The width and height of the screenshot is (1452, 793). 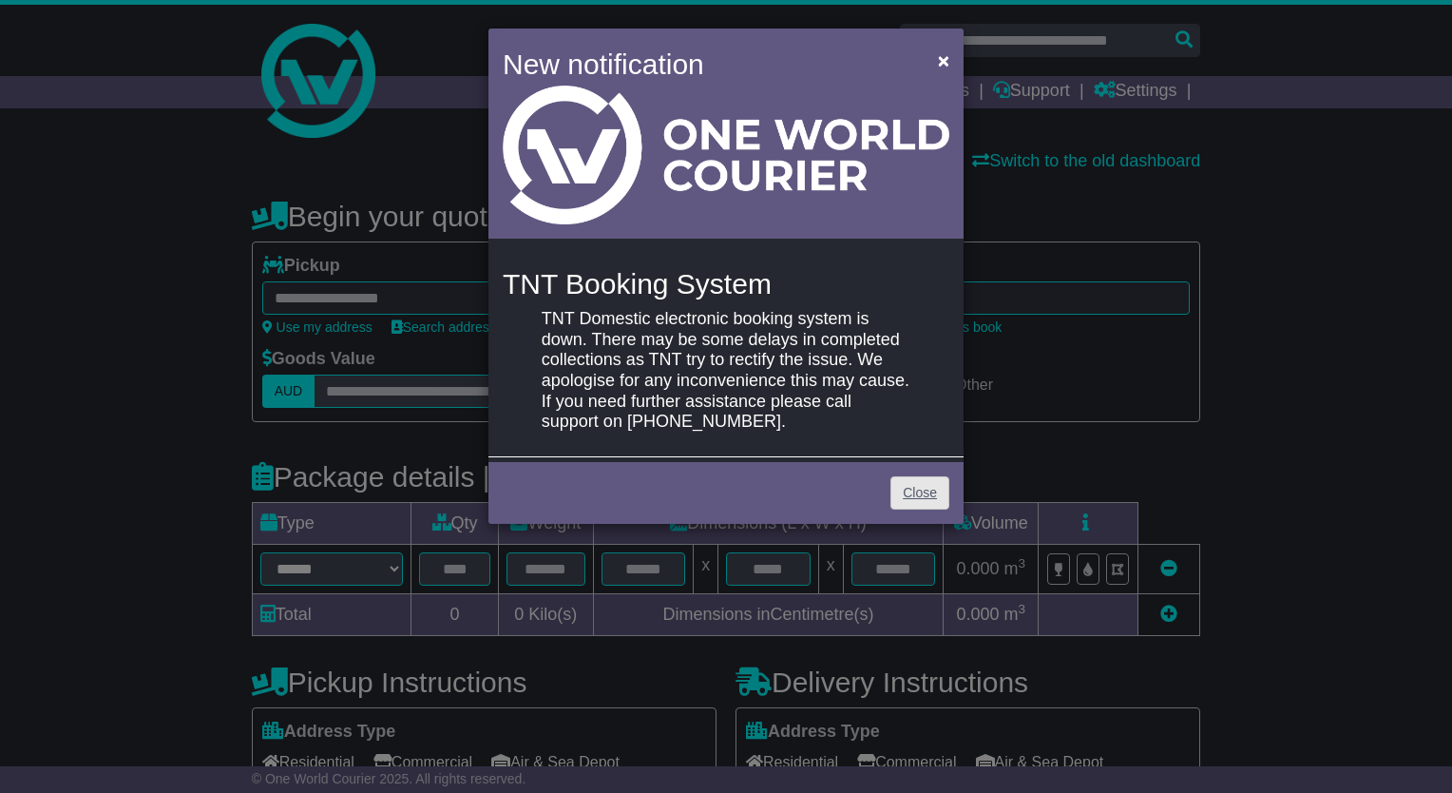 What do you see at coordinates (944, 60) in the screenshot?
I see `button: Close` at bounding box center [944, 60].